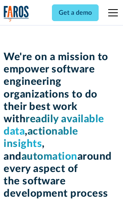 Image resolution: width=123 pixels, height=219 pixels. What do you see at coordinates (16, 14) in the screenshot?
I see `a: home` at bounding box center [16, 14].